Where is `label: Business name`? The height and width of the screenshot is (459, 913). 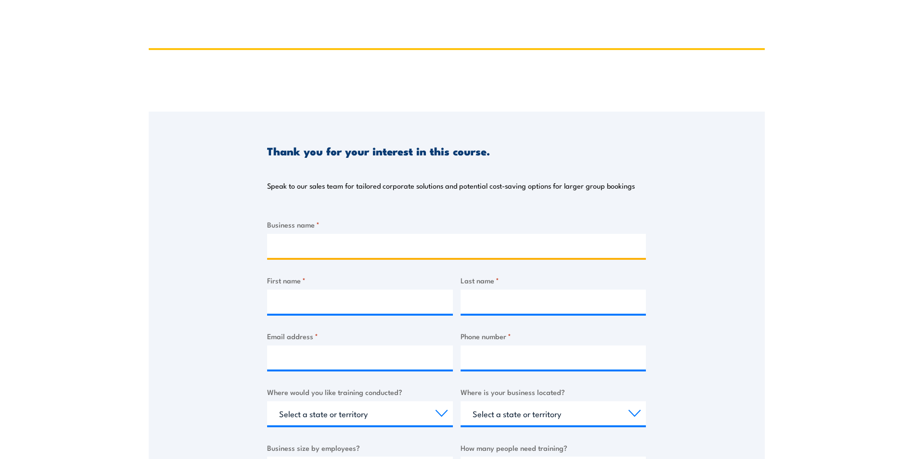 label: Business name is located at coordinates (456, 224).